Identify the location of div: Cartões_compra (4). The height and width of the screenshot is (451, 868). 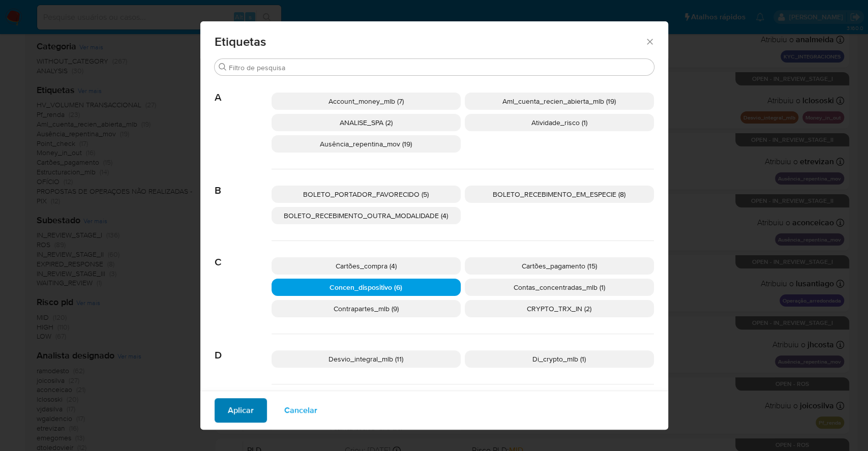
(366, 266).